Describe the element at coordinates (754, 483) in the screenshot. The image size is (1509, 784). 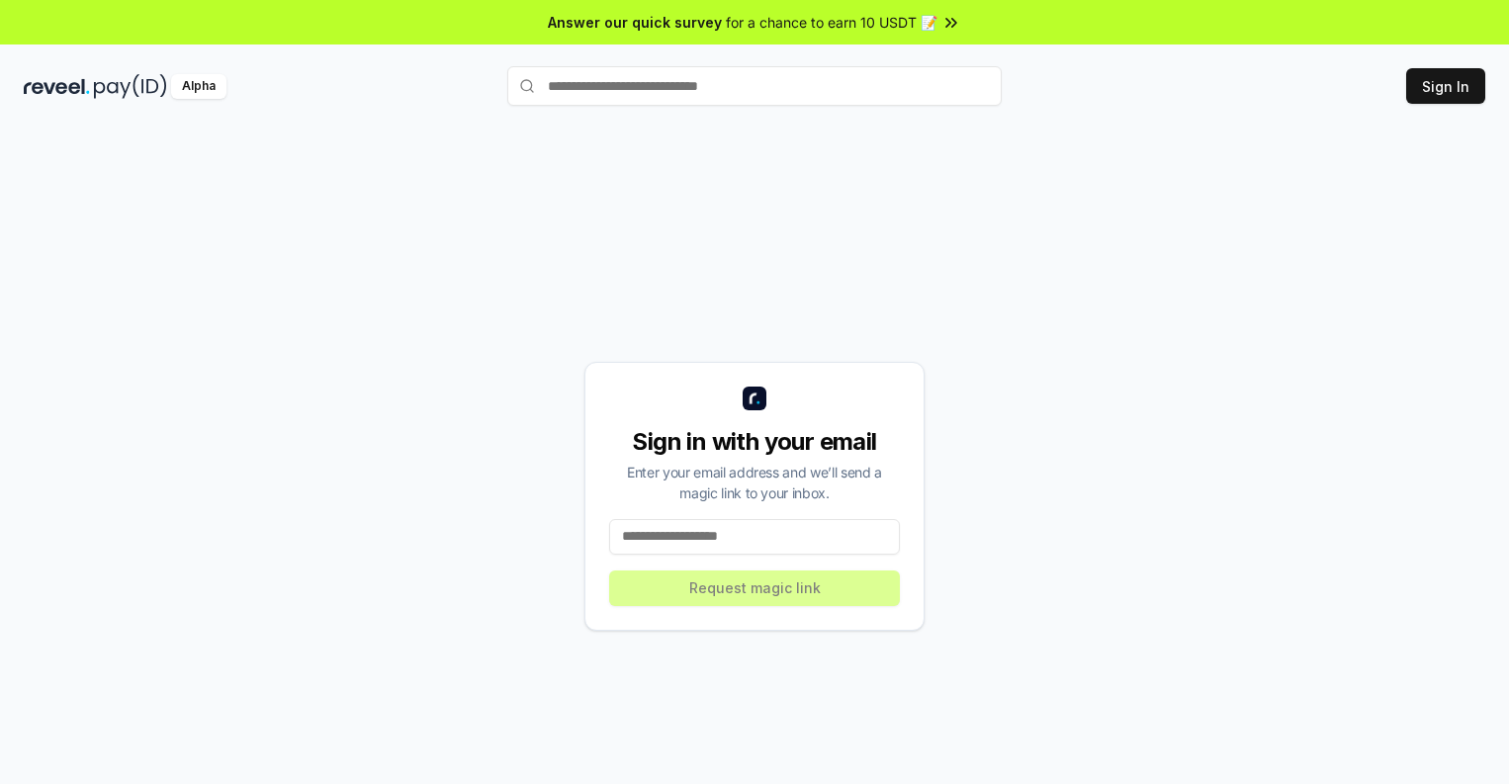
I see `div: Enter your email address and we’ll send a magic link to your inbox.` at that location.